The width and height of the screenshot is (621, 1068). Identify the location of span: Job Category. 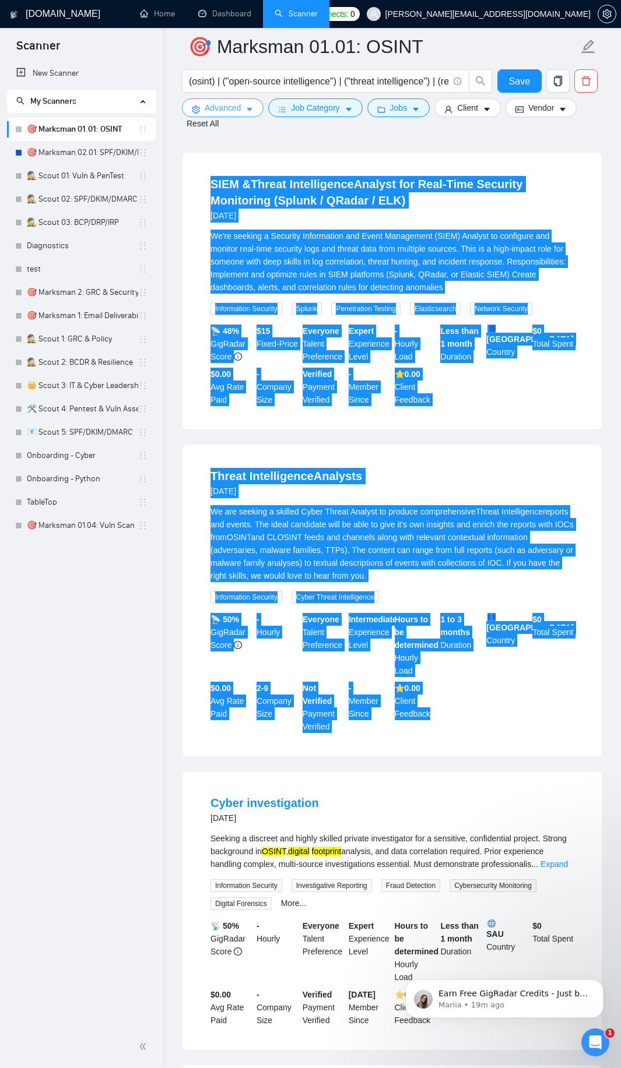
(315, 108).